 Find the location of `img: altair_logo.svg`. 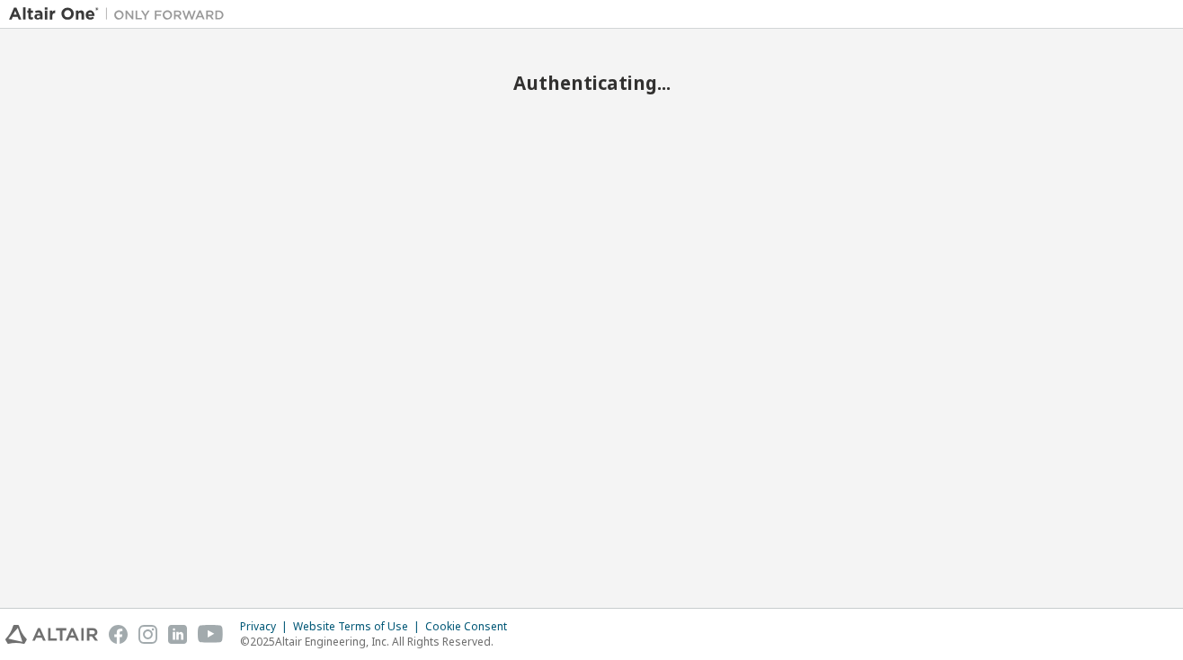

img: altair_logo.svg is located at coordinates (51, 633).